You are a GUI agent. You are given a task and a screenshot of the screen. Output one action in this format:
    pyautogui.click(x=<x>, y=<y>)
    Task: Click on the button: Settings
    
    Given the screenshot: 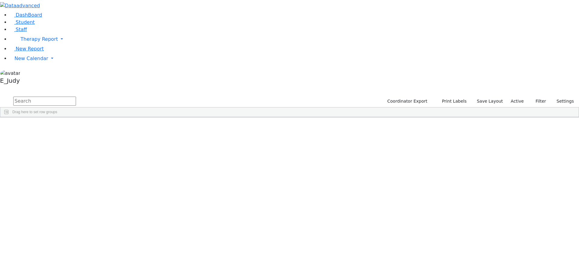 What is the action you would take?
    pyautogui.click(x=563, y=101)
    